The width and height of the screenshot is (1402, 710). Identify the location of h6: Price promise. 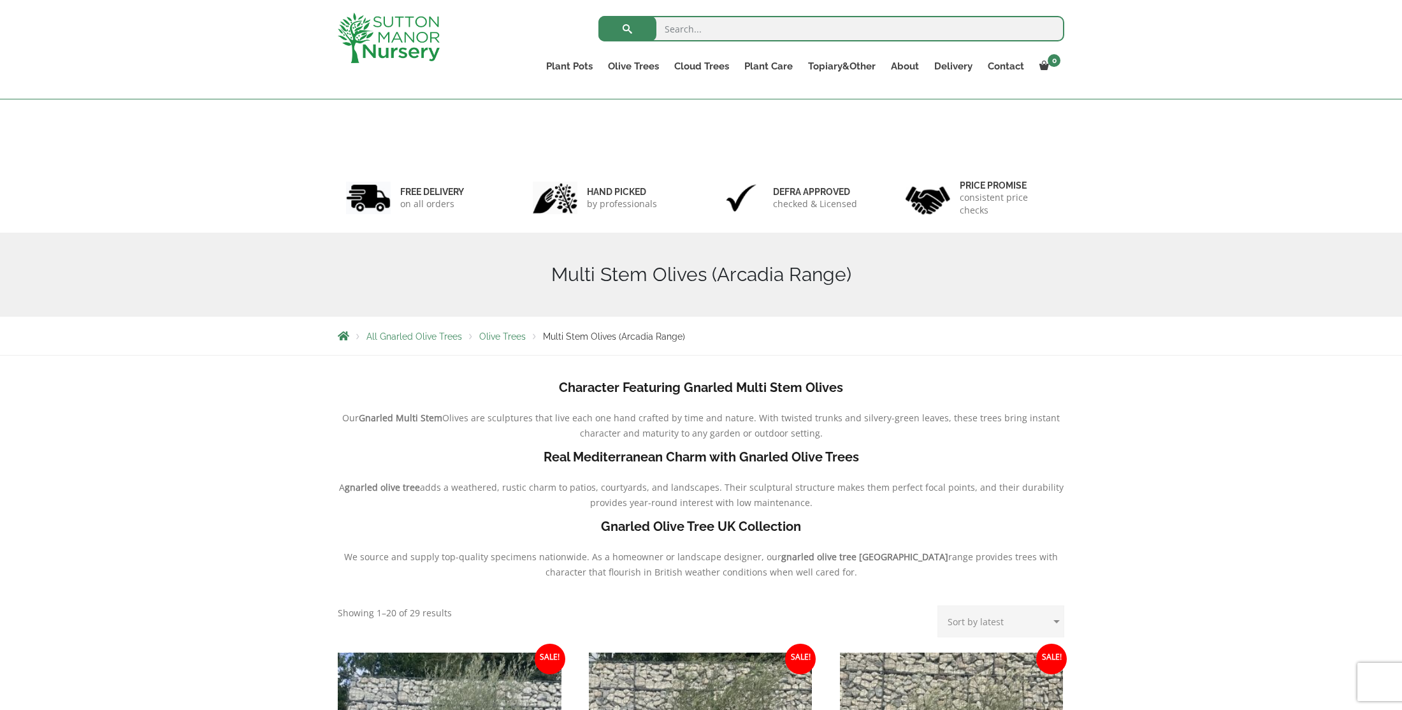
(1008, 186).